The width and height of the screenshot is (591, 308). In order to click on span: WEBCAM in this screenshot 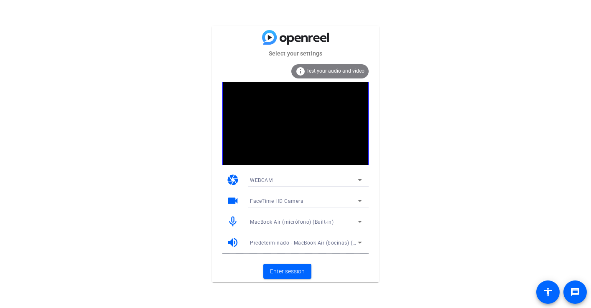, I will do `click(261, 181)`.